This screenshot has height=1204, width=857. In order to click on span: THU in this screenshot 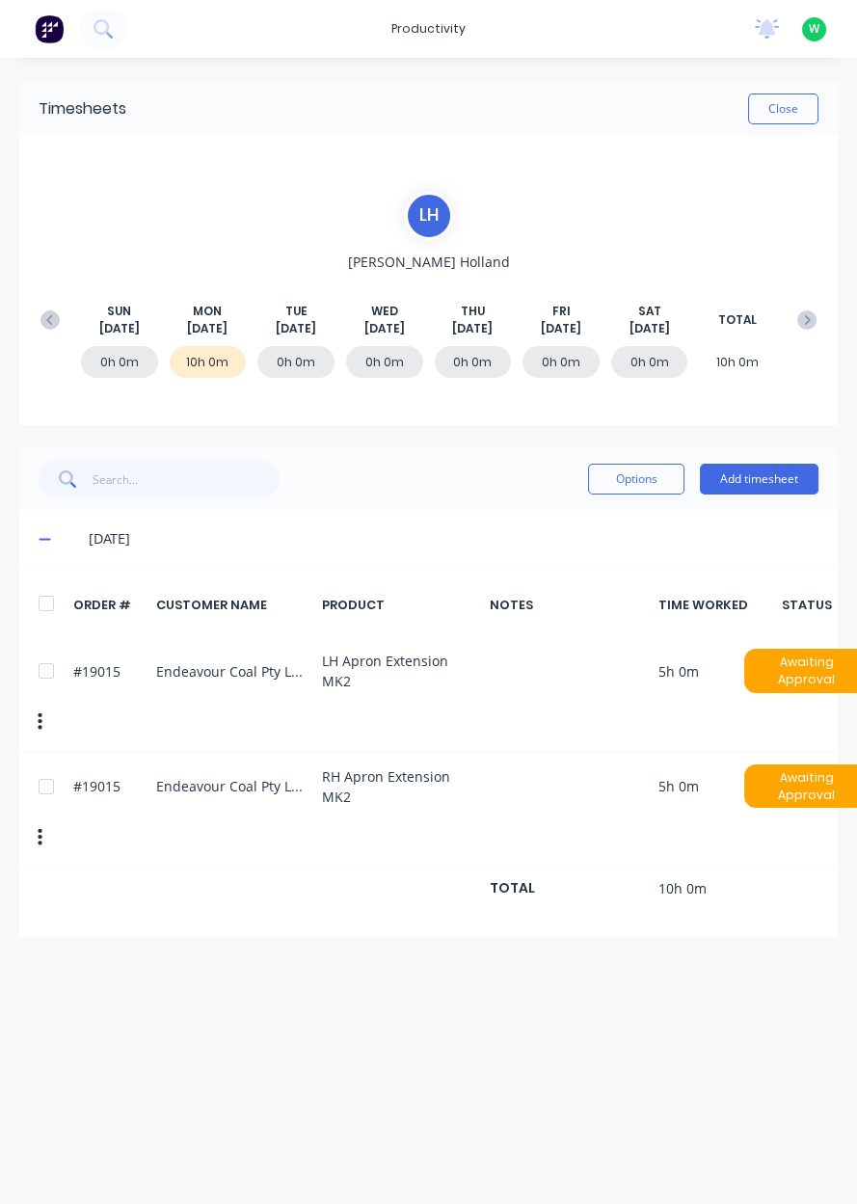, I will do `click(473, 311)`.